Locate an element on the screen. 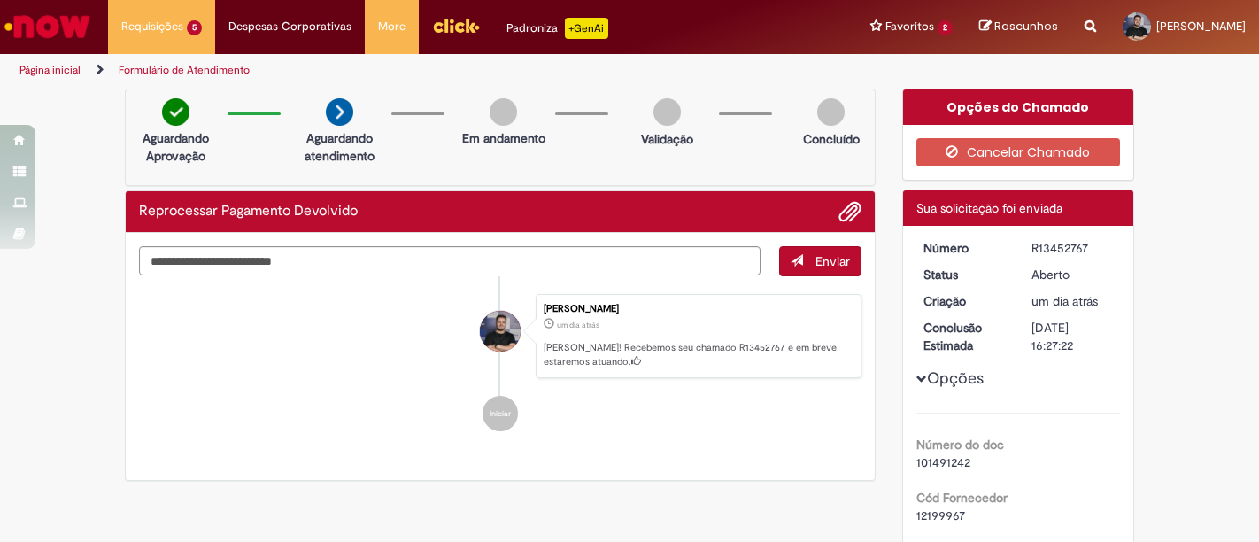 The image size is (1259, 542). li: Lucas Alexandre Grahl Ribeiro is located at coordinates (500, 336).